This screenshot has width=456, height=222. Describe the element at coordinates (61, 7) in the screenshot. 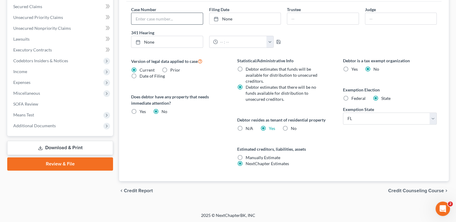

I see `a: Secured Claims` at that location.